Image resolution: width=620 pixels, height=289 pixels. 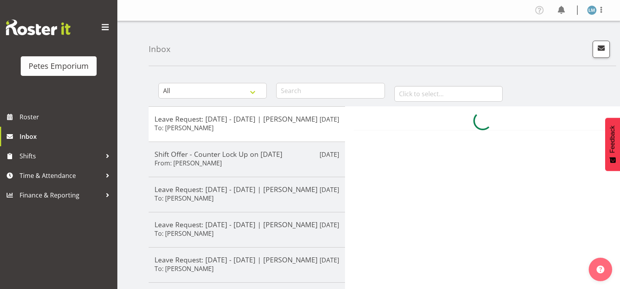 What do you see at coordinates (613, 144) in the screenshot?
I see `button: Feedback - Show survey` at bounding box center [613, 144].